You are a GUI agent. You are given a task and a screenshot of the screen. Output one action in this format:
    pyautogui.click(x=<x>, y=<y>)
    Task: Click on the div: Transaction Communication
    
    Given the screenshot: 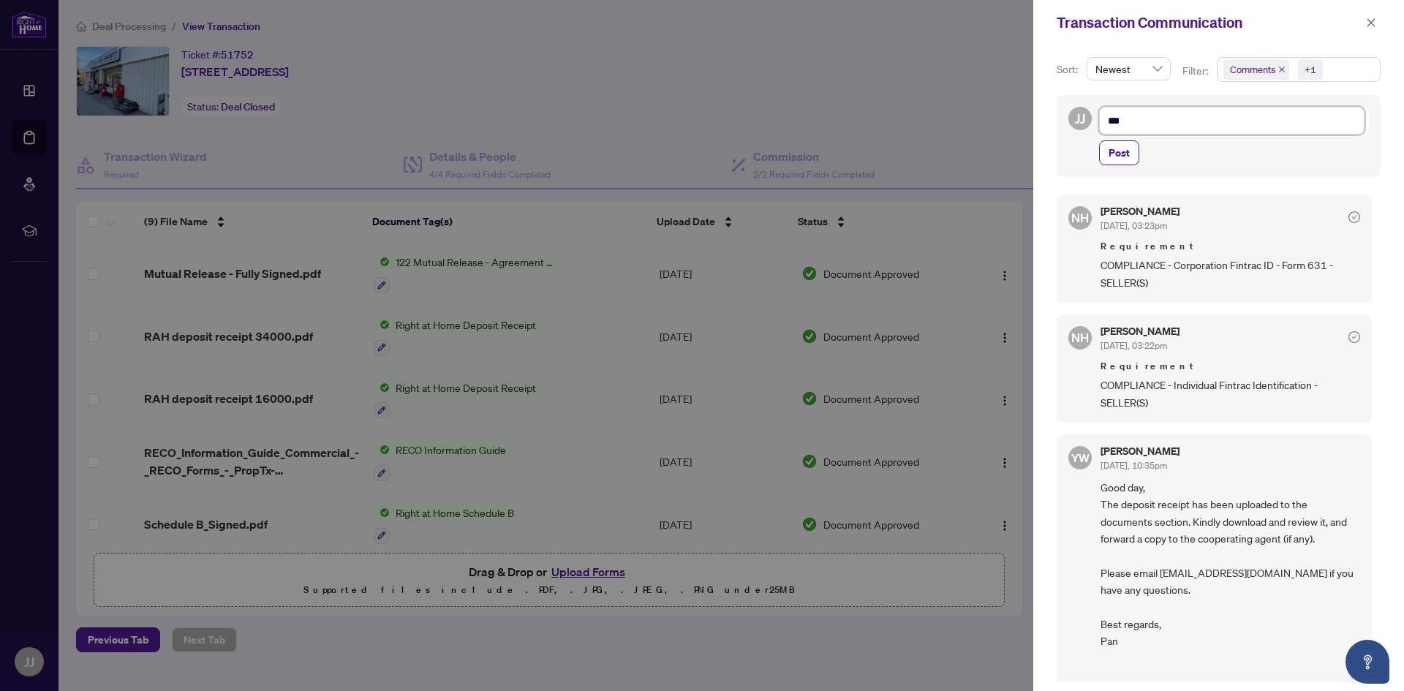 What is the action you would take?
    pyautogui.click(x=1208, y=23)
    